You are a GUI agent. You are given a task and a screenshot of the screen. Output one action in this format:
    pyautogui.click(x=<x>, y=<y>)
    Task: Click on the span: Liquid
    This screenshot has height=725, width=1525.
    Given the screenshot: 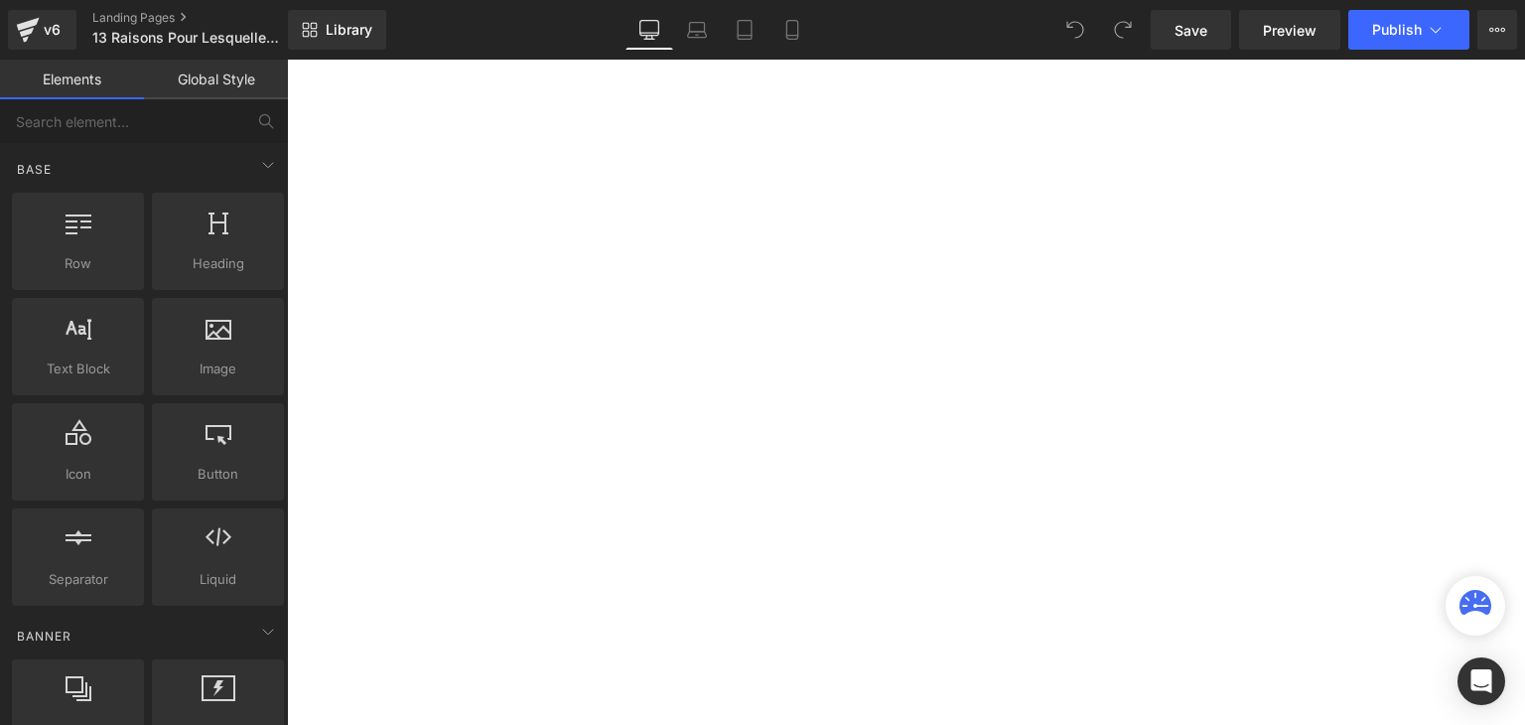 What is the action you would take?
    pyautogui.click(x=217, y=579)
    